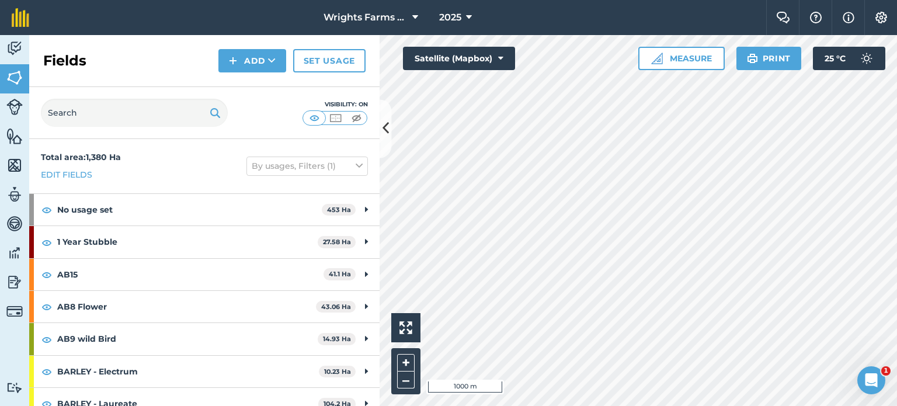 The width and height of the screenshot is (897, 406). I want to click on button: Satellite (Mapbox), so click(459, 58).